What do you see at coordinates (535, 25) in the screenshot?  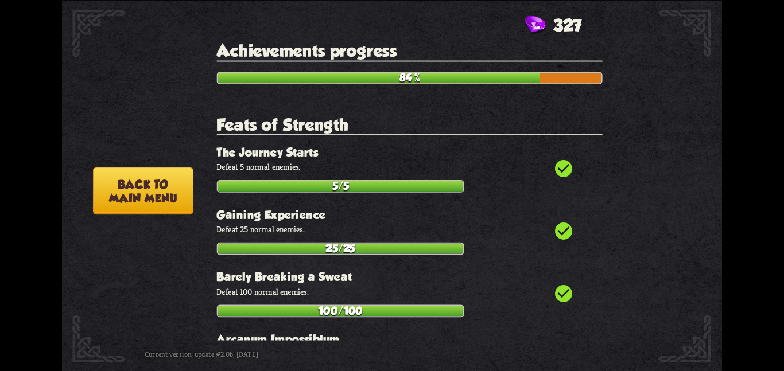 I see `img: Gem.png` at bounding box center [535, 25].